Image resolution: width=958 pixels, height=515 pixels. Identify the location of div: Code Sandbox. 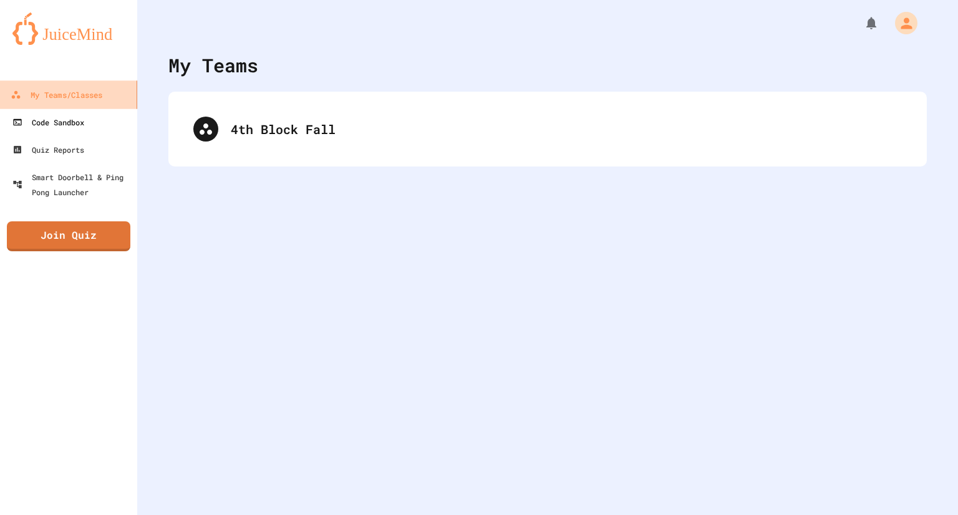
(48, 122).